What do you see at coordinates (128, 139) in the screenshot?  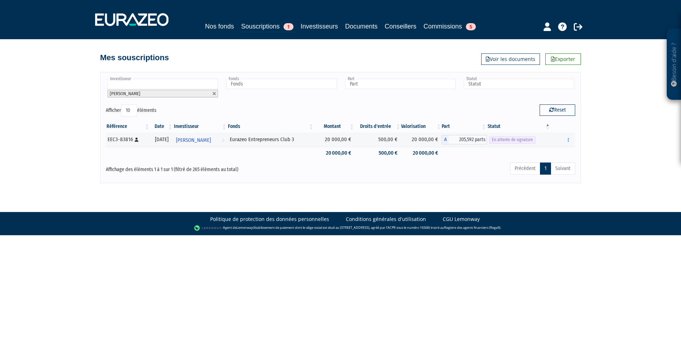 I see `div: EEC3-83816` at bounding box center [128, 139].